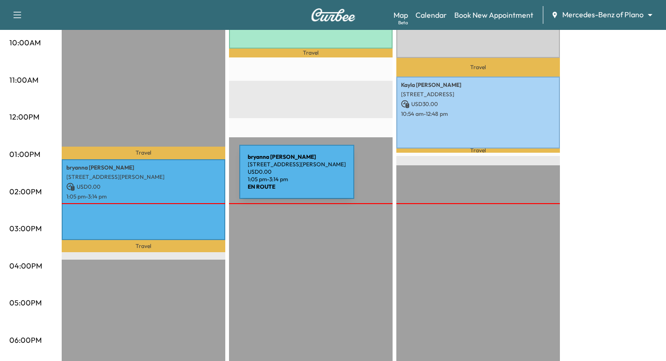 The height and width of the screenshot is (361, 666). What do you see at coordinates (333, 15) in the screenshot?
I see `img: Curbee Logo` at bounding box center [333, 15].